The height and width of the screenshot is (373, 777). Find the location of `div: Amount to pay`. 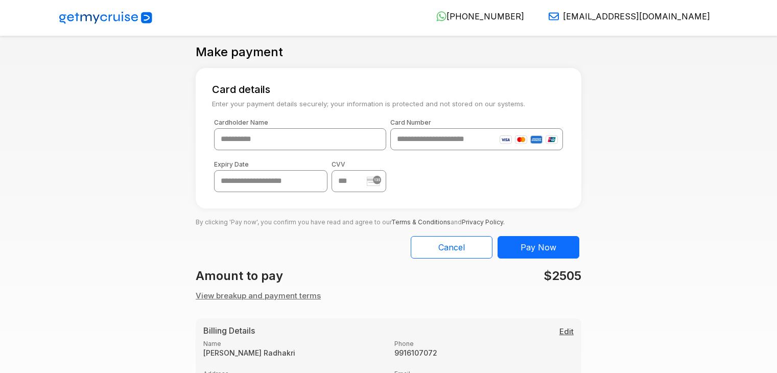

div: Amount to pay is located at coordinates (289, 276).